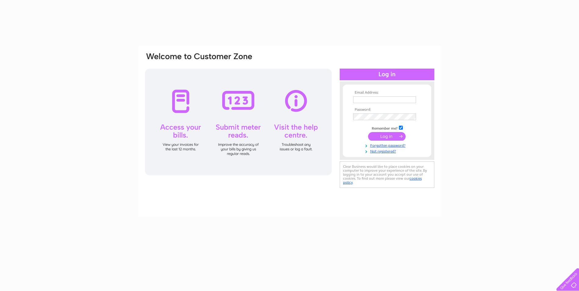  Describe the element at coordinates (387, 175) in the screenshot. I see `div: Clear Business would like to place cookies on your computer to improve your experience of the sit...` at that location.